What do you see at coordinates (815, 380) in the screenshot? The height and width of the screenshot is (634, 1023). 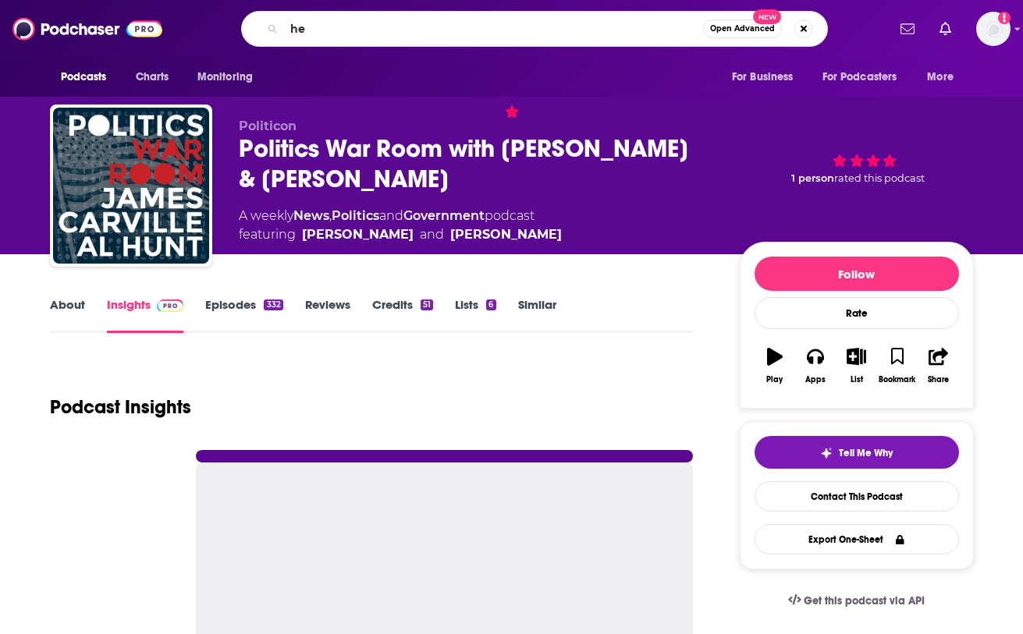 I see `div: Apps` at bounding box center [815, 380].